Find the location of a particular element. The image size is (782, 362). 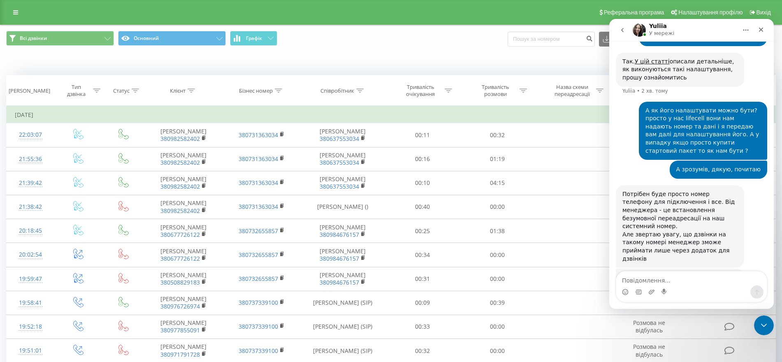

div: 19:58:41 is located at coordinates (30, 303).